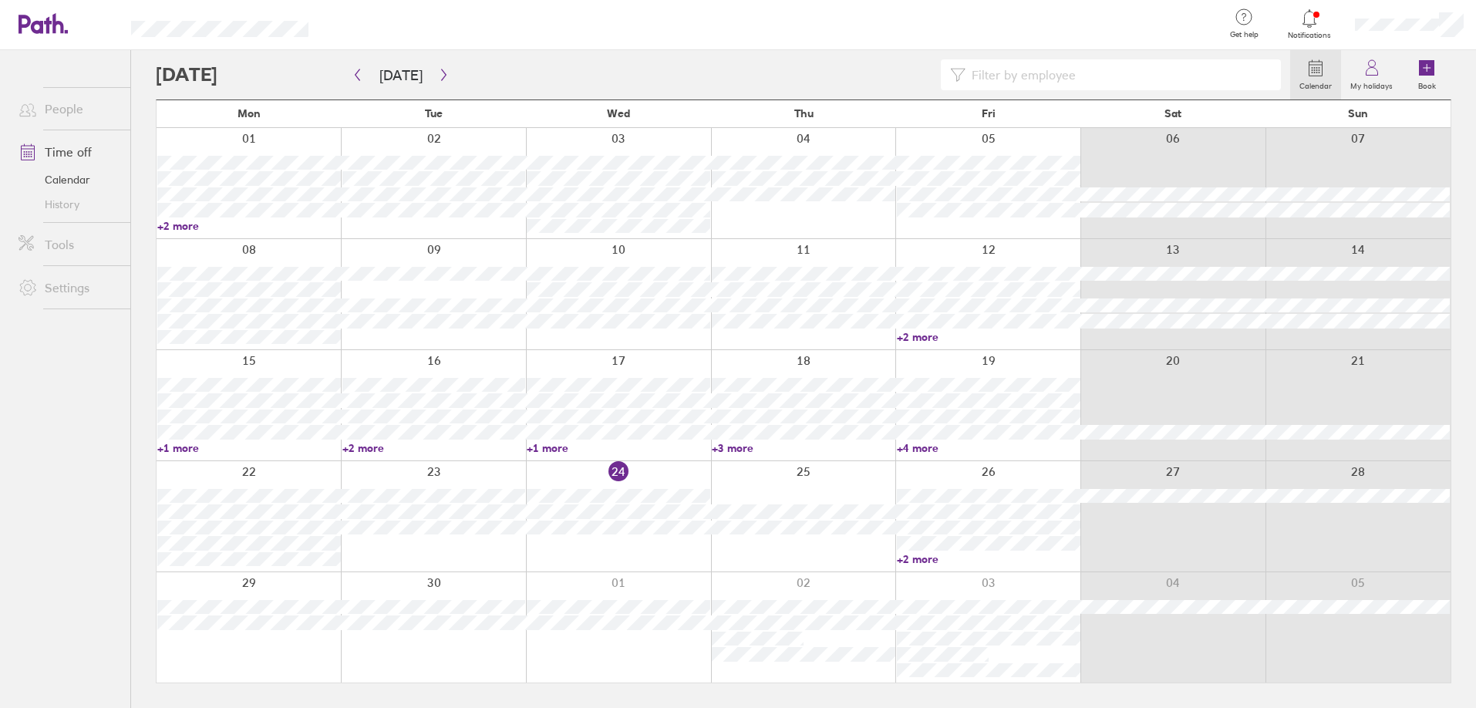 Image resolution: width=1476 pixels, height=708 pixels. I want to click on span: Get help, so click(1244, 35).